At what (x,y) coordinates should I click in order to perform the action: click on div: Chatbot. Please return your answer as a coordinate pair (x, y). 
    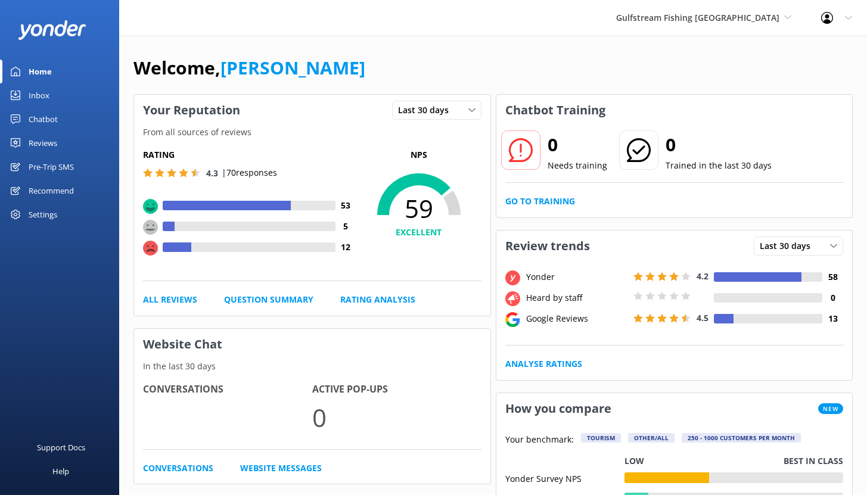
    Looking at the image, I should click on (43, 119).